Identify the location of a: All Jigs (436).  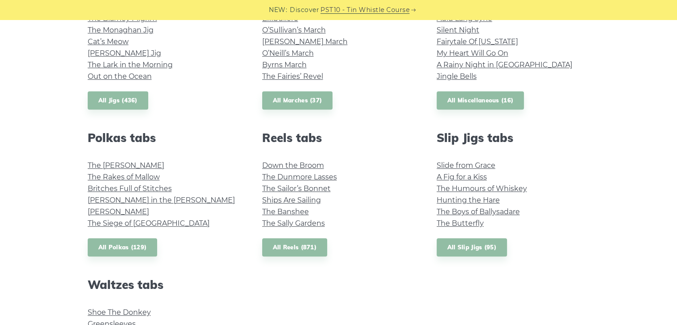
(118, 100).